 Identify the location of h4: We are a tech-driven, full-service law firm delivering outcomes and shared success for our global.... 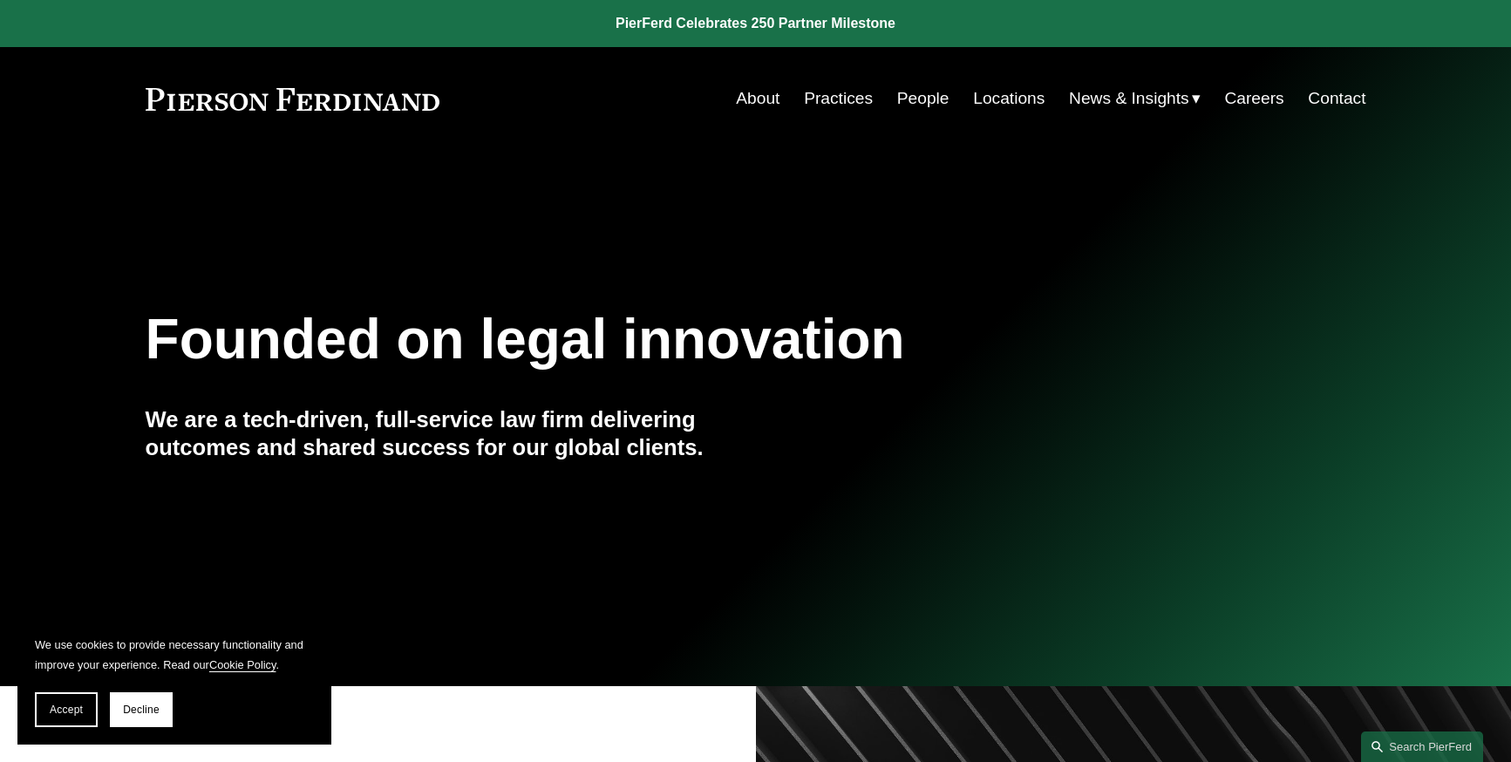
(451, 433).